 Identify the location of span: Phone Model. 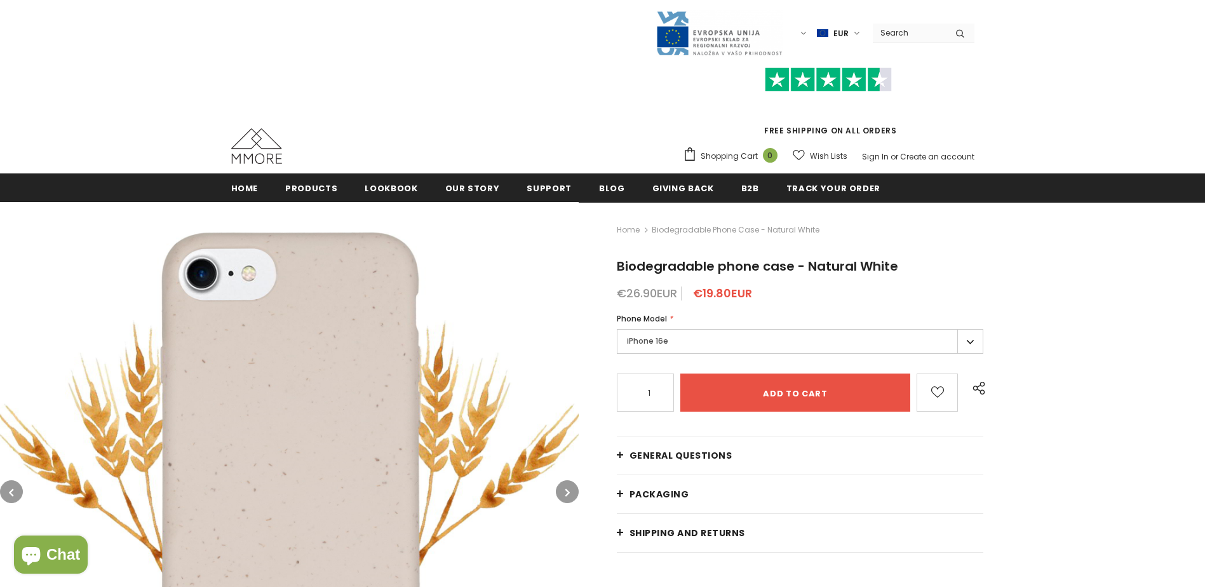
(641, 318).